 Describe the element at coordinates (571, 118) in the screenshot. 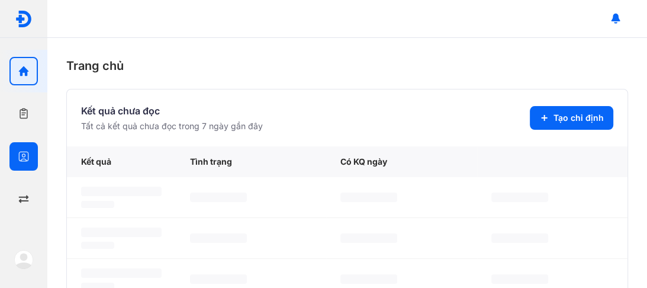

I see `button: Tạo chỉ định` at that location.